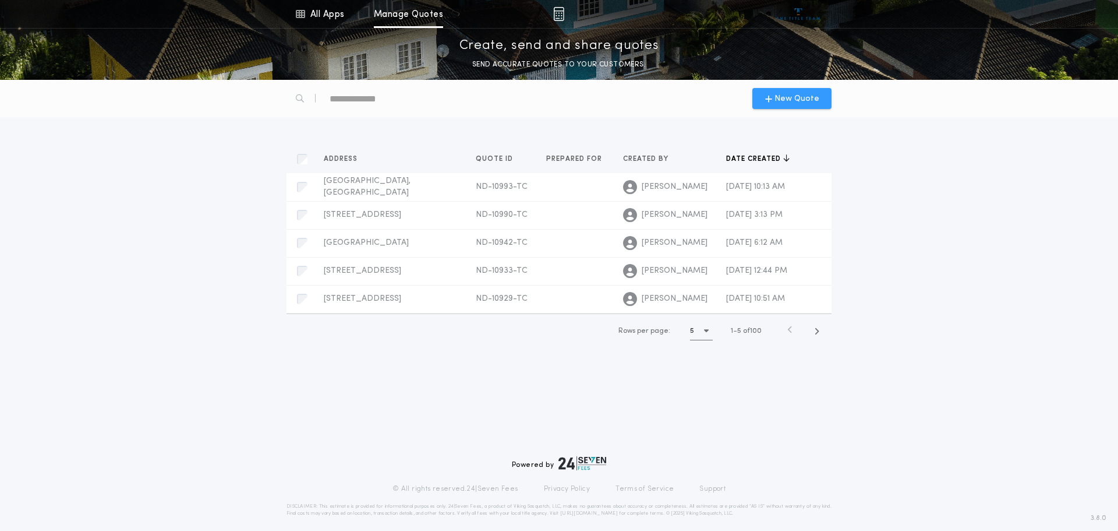 Image resolution: width=1118 pixels, height=531 pixels. What do you see at coordinates (345, 159) in the screenshot?
I see `button: Address` at bounding box center [345, 159].